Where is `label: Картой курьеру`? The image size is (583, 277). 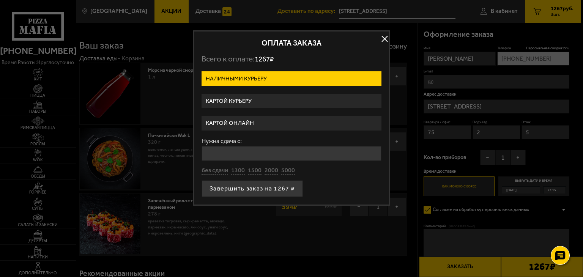 label: Картой курьеру is located at coordinates (291, 101).